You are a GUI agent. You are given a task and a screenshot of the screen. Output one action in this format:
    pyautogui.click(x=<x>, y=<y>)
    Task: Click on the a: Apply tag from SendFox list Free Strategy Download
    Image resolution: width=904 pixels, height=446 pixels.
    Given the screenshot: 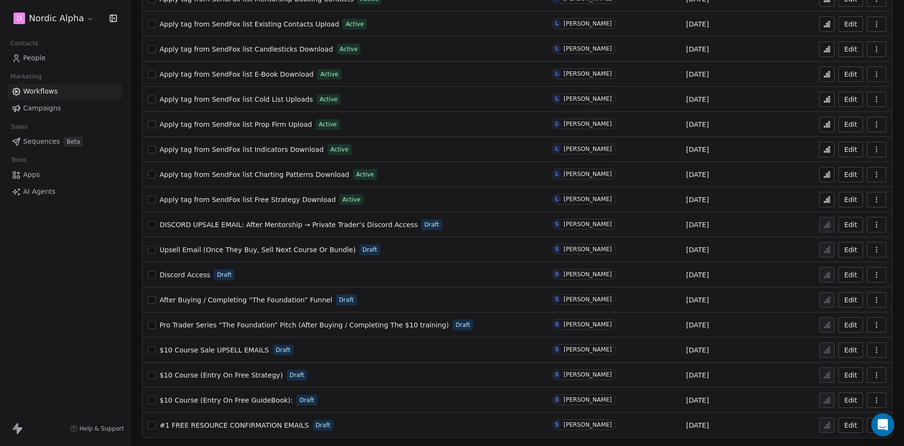 What is the action you would take?
    pyautogui.click(x=247, y=200)
    